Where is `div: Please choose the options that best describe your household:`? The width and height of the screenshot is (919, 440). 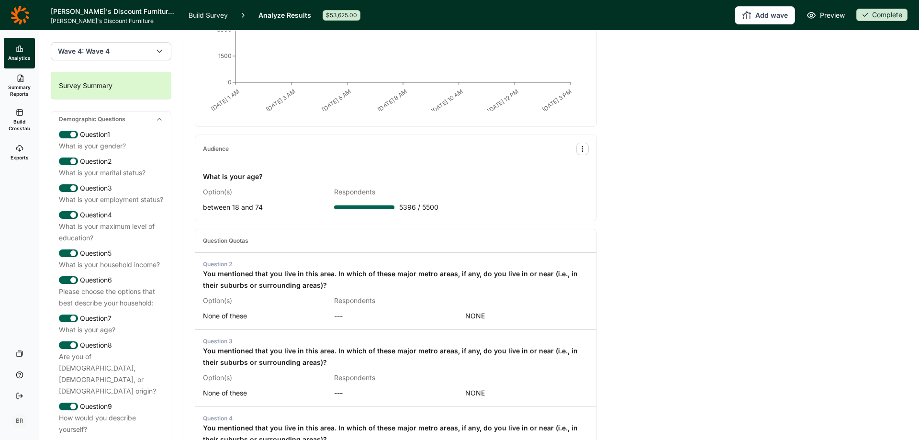 div: Please choose the options that best describe your household: is located at coordinates (111, 297).